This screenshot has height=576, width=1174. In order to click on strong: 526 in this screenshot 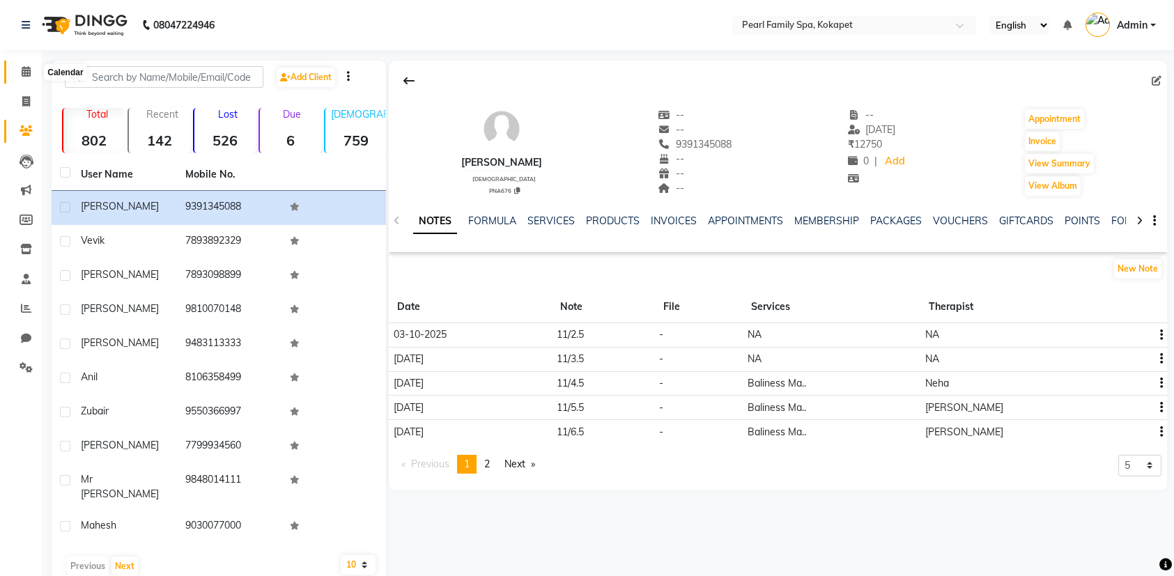, I will do `click(225, 140)`.